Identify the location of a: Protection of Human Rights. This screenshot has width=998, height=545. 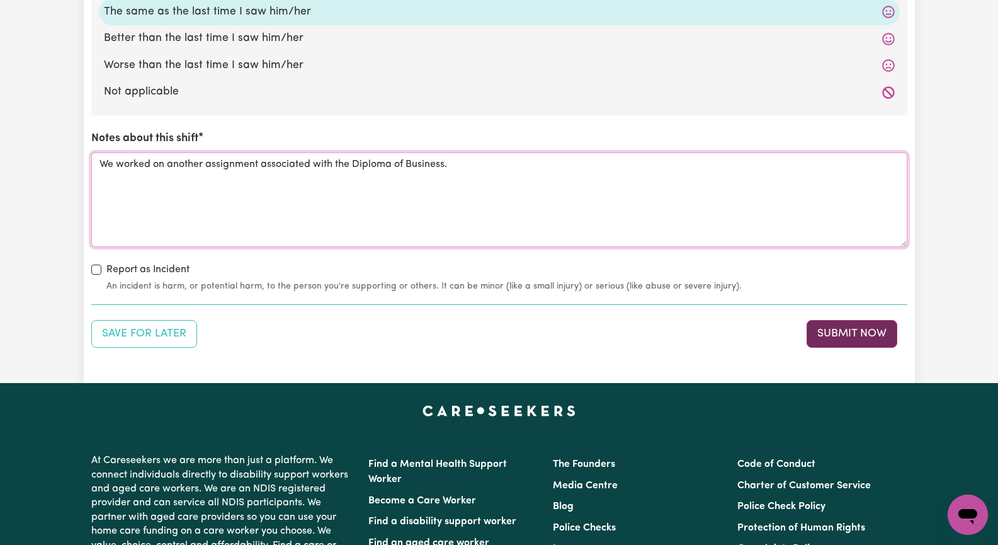
(801, 528).